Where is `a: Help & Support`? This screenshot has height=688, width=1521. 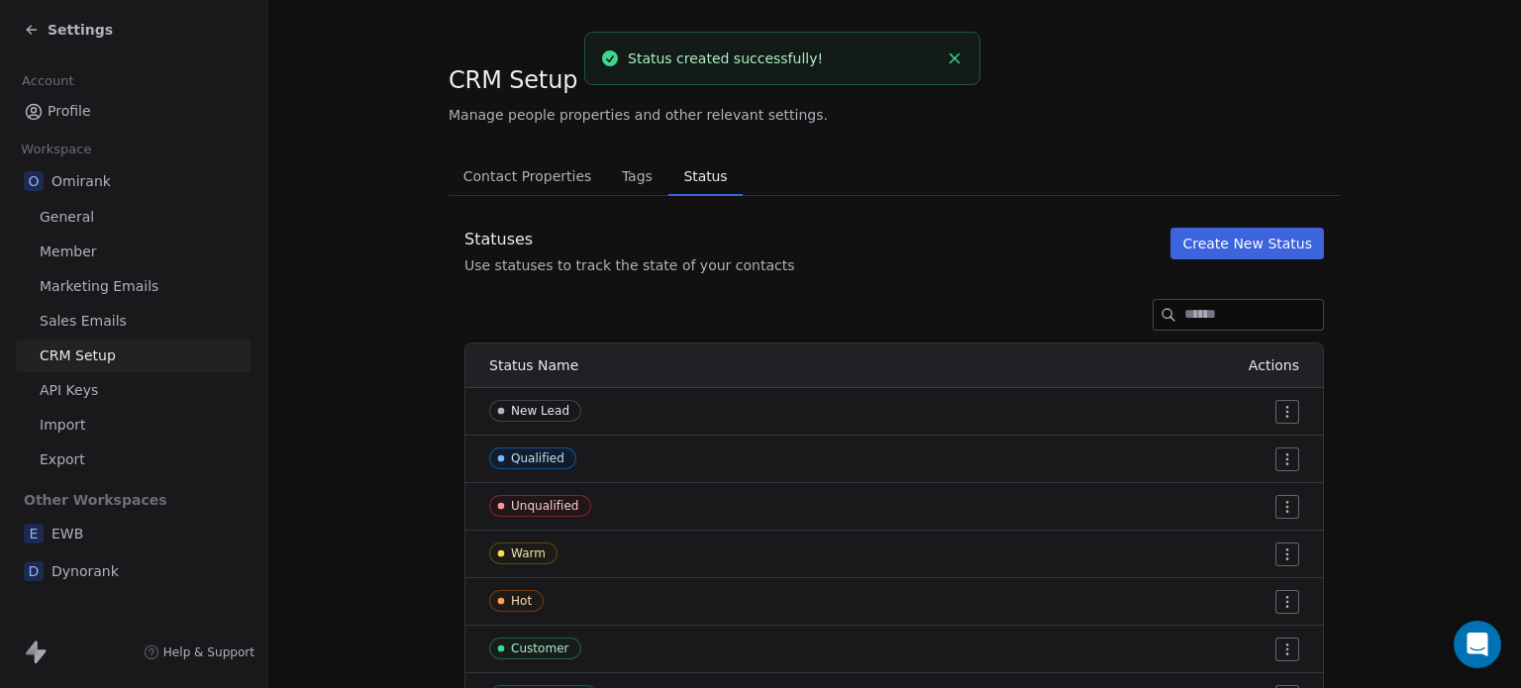
a: Help & Support is located at coordinates (199, 652).